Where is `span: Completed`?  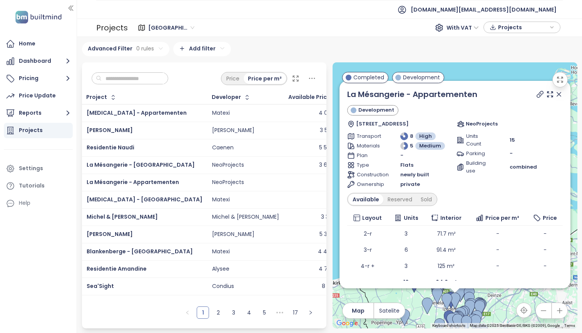 span: Completed is located at coordinates (369, 77).